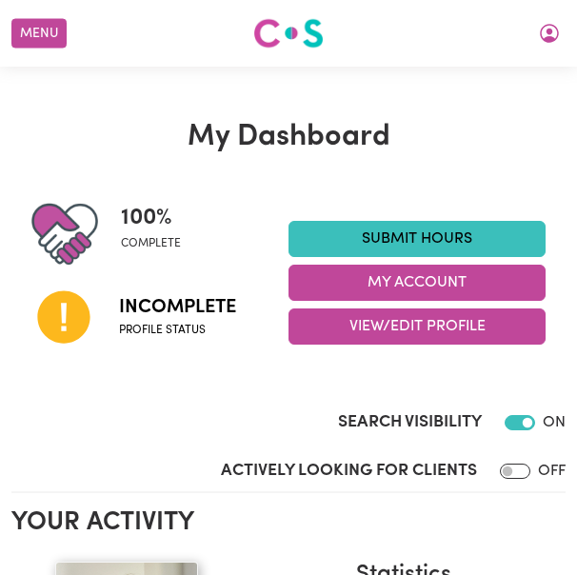 The width and height of the screenshot is (577, 575). Describe the element at coordinates (288, 523) in the screenshot. I see `h2: Your activity` at that location.